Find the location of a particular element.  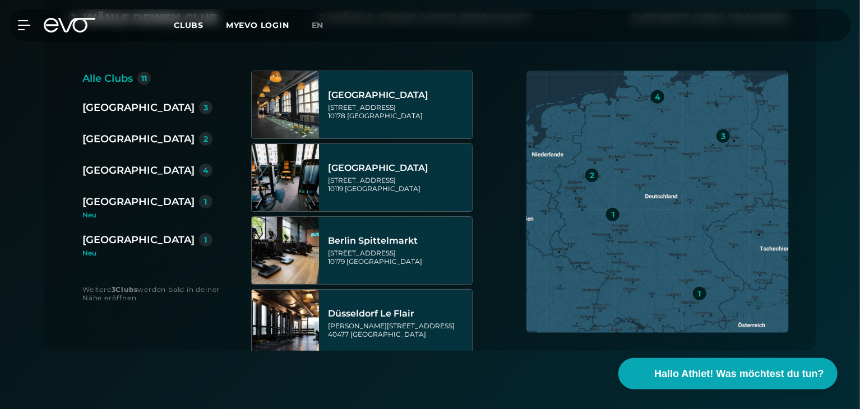

span: Clubs is located at coordinates (188, 25).